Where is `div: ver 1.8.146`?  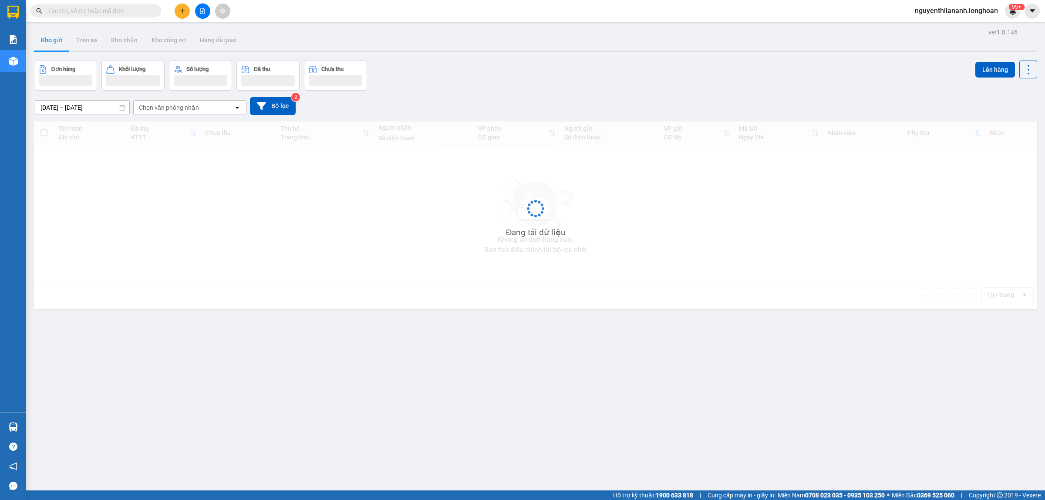
div: ver 1.8.146 is located at coordinates (1003, 32).